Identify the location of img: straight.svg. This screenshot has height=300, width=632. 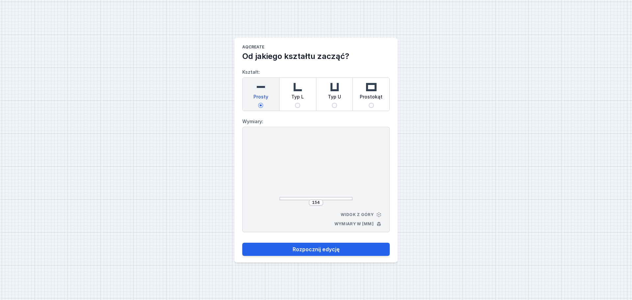
(261, 87).